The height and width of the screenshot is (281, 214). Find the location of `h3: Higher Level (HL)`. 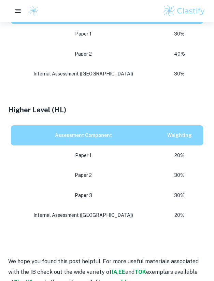

h3: Higher Level (HL) is located at coordinates (107, 110).